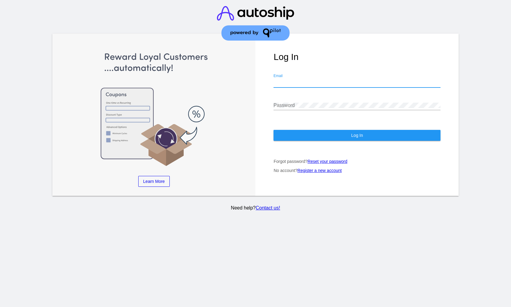  Describe the element at coordinates (154, 109) in the screenshot. I see `img: Apply Coupons Automatically to Scheduled Orders with QPilot` at that location.